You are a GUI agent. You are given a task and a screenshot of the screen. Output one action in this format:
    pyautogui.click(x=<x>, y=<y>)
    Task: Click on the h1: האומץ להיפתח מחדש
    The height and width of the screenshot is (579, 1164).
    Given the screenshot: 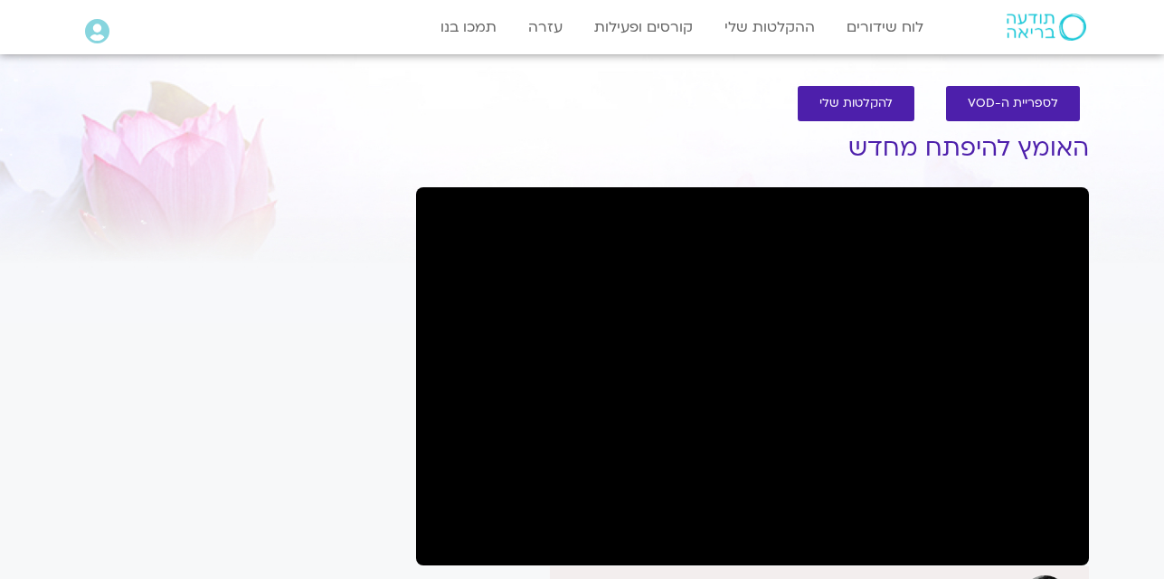 What is the action you would take?
    pyautogui.click(x=752, y=148)
    